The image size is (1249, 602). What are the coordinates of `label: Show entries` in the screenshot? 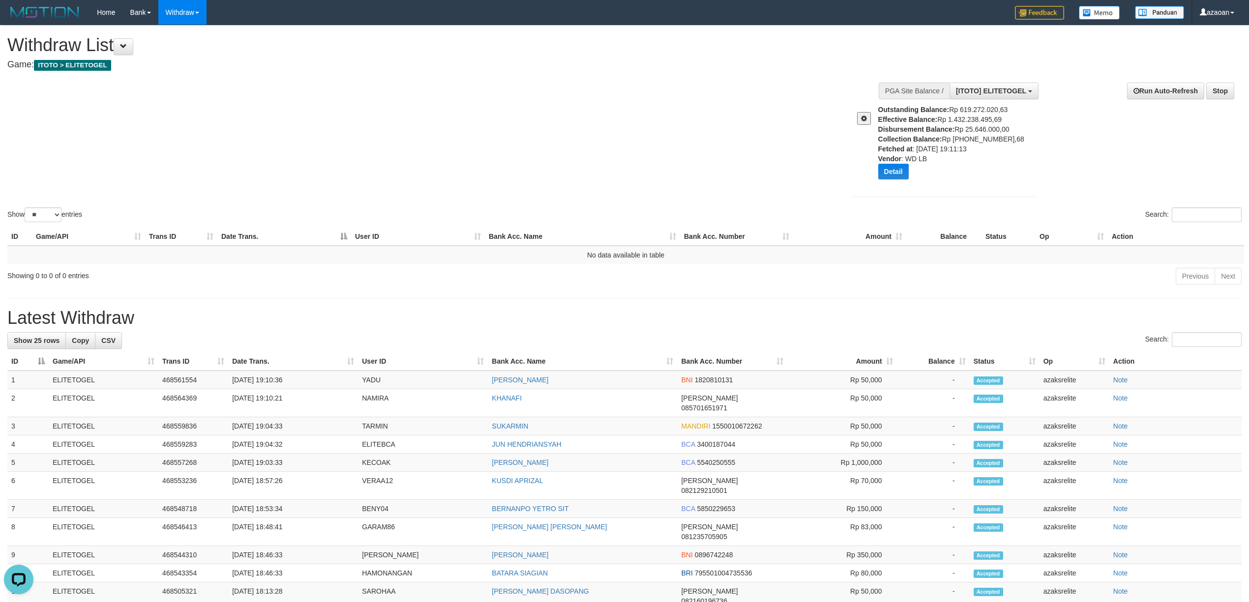 It's located at (45, 215).